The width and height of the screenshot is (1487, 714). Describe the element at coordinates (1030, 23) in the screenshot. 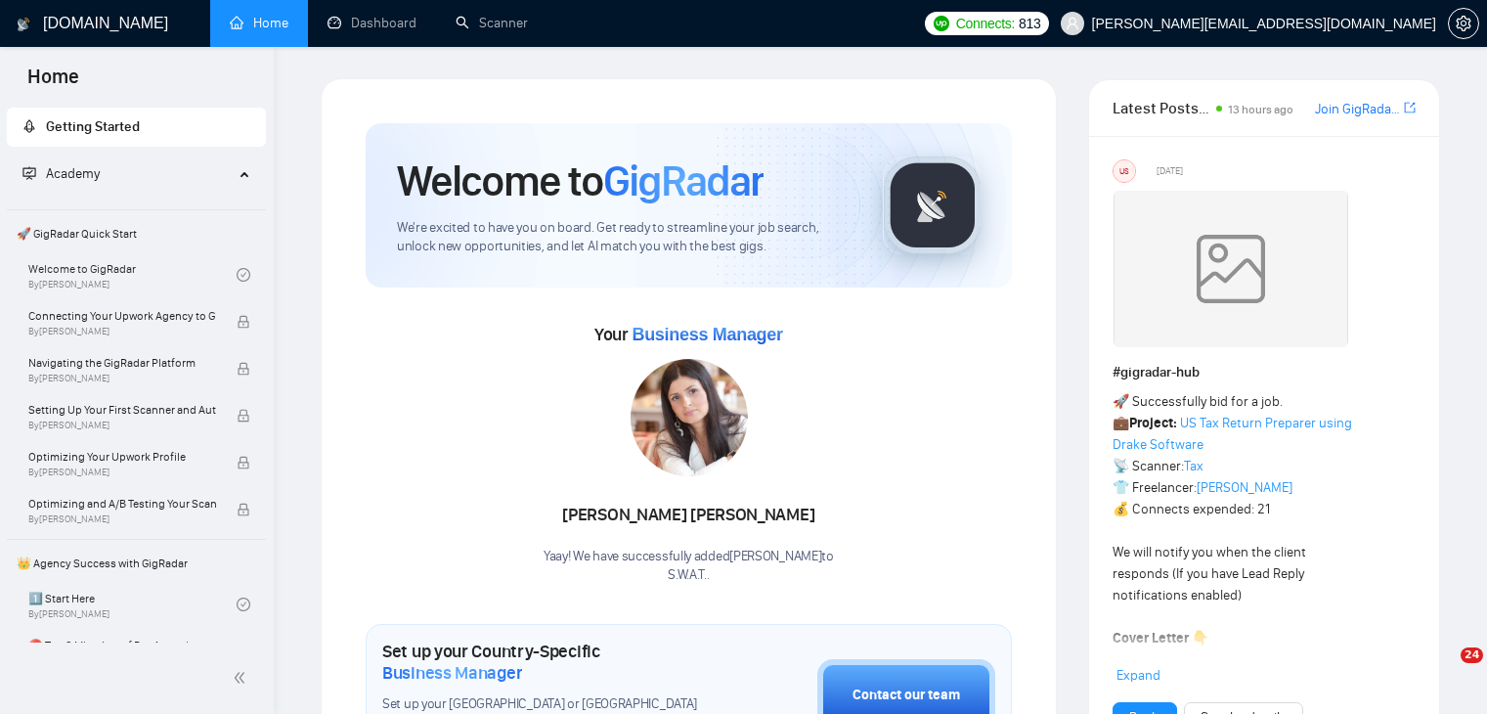

I see `span: 813` at that location.